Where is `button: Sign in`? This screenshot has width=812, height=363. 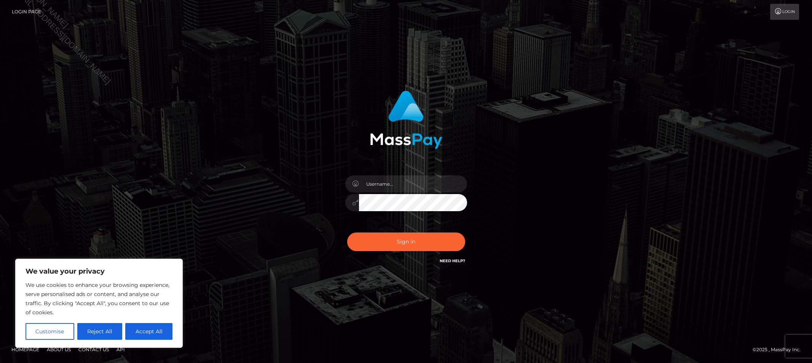
button: Sign in is located at coordinates (406, 242).